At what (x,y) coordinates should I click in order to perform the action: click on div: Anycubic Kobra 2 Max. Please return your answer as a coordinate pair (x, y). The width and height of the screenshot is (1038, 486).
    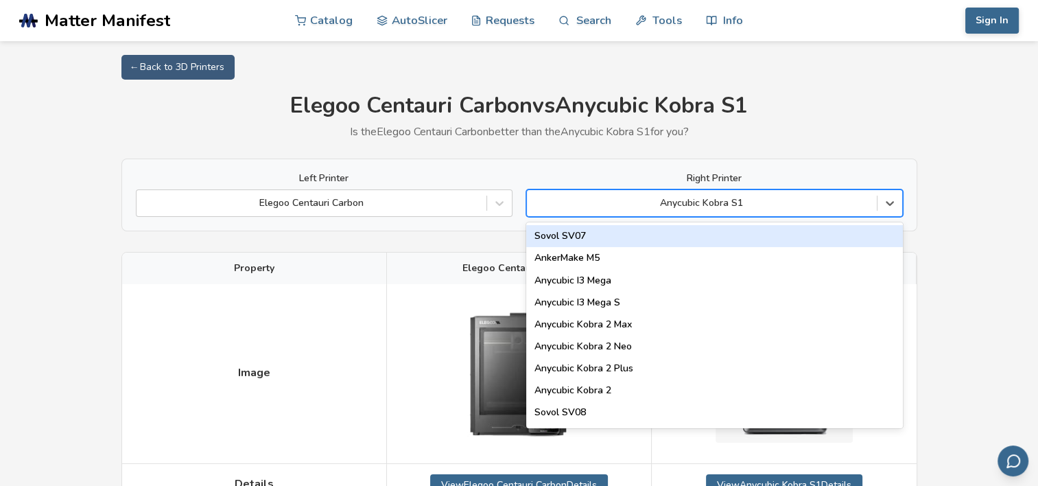
    Looking at the image, I should click on (714, 324).